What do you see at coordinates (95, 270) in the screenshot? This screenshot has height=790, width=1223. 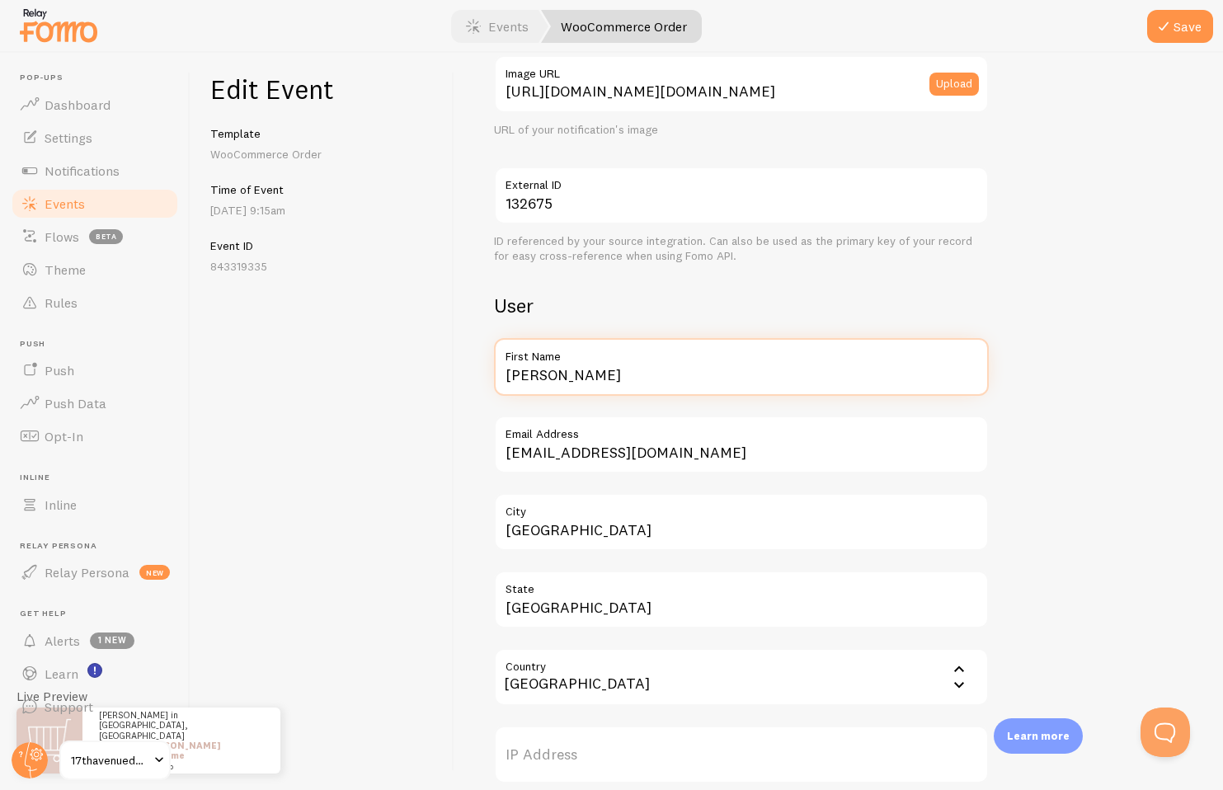 I see `a: Theme` at bounding box center [95, 270].